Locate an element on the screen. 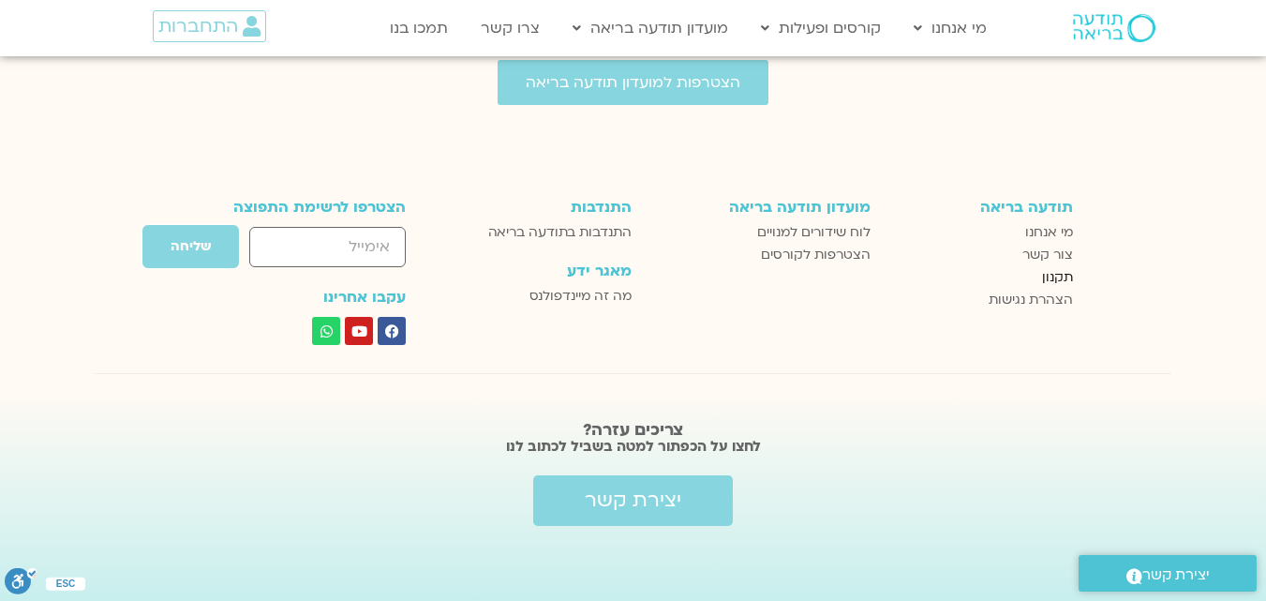 This screenshot has height=601, width=1266. h2: לחצו על הכפתור למטה בשביל לכתוב לנו is located at coordinates (632, 446).